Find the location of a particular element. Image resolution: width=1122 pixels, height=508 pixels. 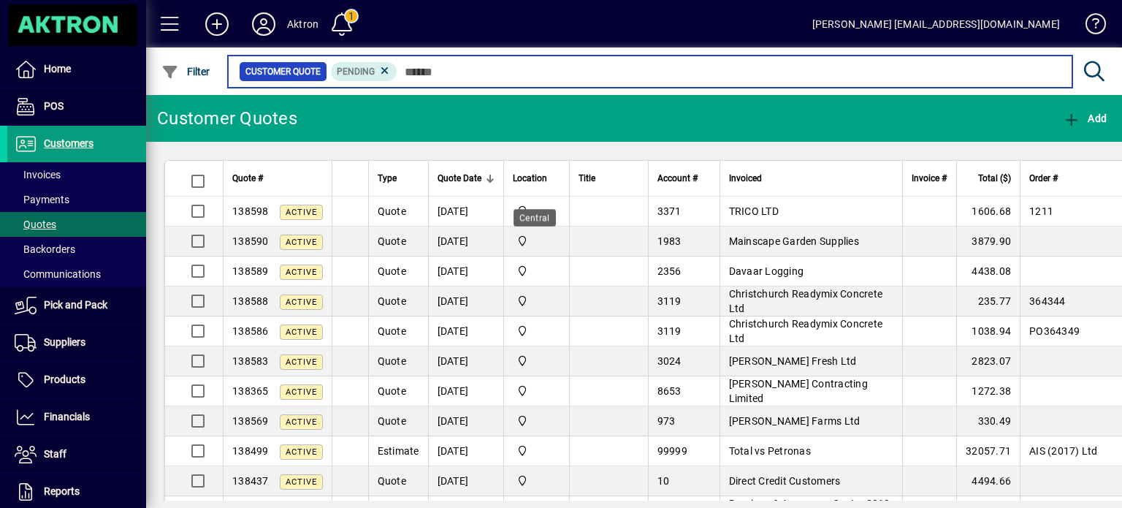

td: 330.49 is located at coordinates (988, 421).